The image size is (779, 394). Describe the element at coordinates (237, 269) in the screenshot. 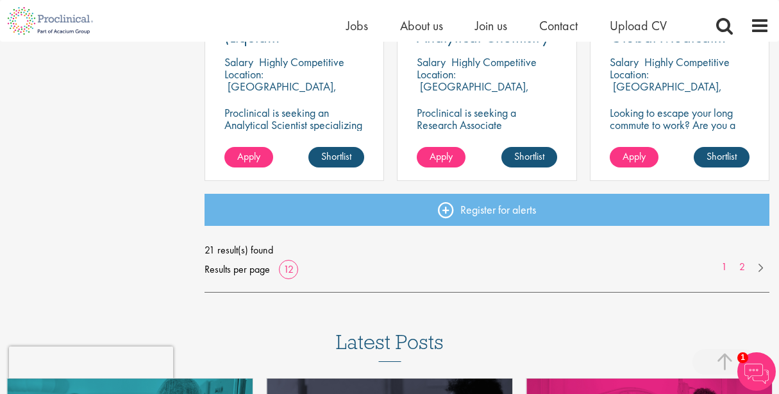

I see `span: Results per page` at that location.